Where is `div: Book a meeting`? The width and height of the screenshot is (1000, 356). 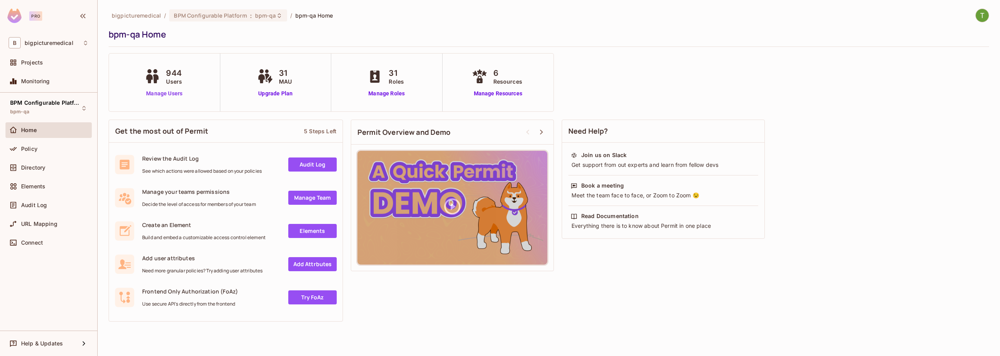
div: Book a meeting is located at coordinates (602, 185).